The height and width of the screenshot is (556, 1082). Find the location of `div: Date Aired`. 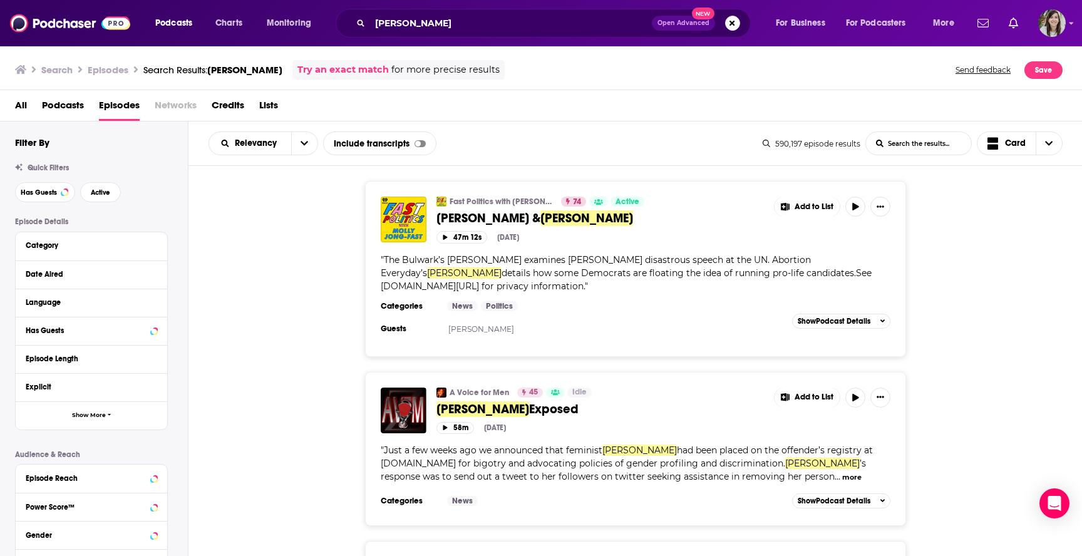

div: Date Aired is located at coordinates (87, 274).